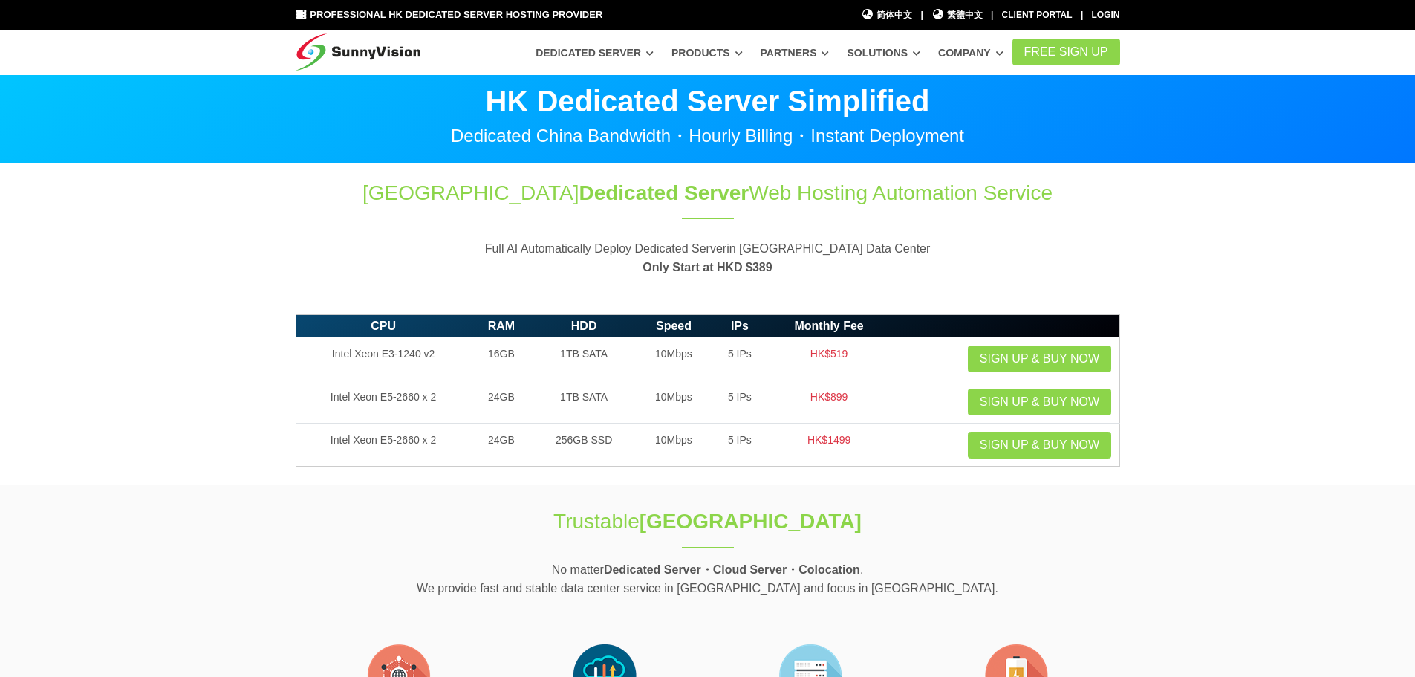 This screenshot has width=1415, height=677. I want to click on strong: Only Start at HKD $389, so click(707, 267).